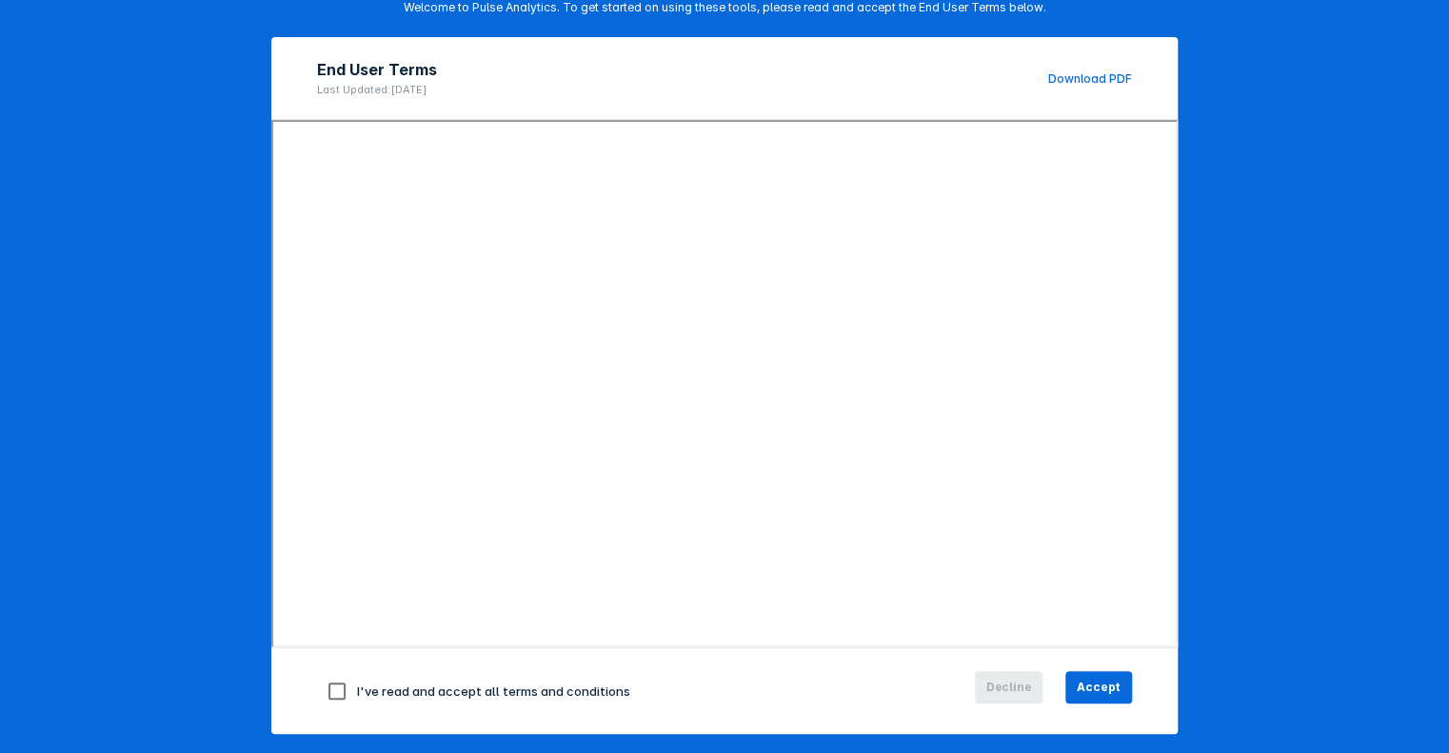  I want to click on button: Accept, so click(1098, 687).